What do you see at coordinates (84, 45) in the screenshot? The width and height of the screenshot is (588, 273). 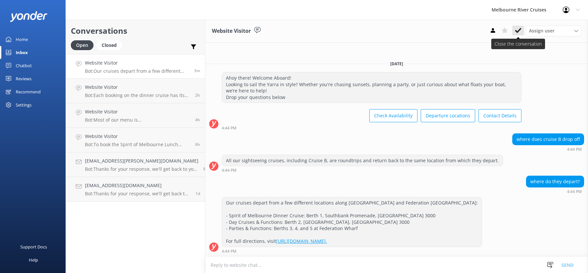 I see `a: Open` at bounding box center [84, 45].